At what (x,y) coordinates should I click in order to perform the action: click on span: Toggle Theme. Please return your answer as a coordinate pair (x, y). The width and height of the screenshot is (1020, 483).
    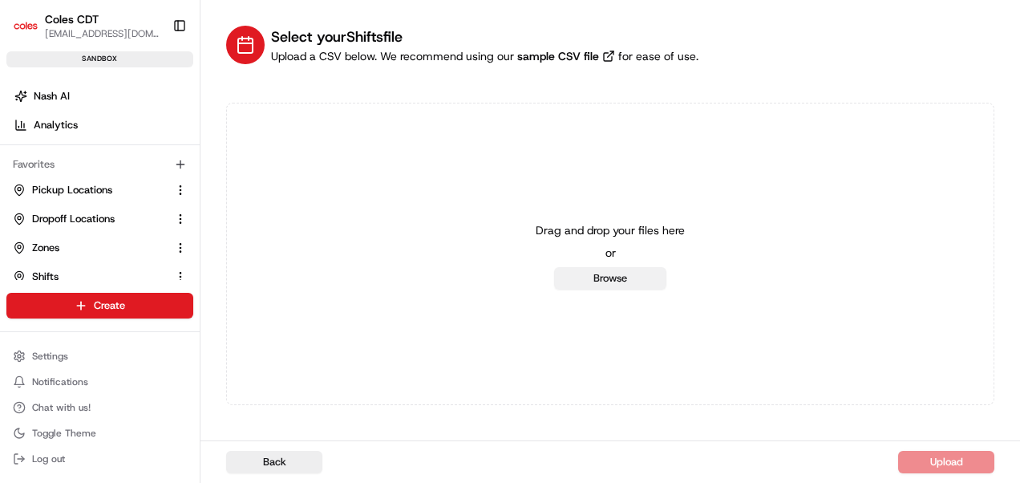
    Looking at the image, I should click on (64, 433).